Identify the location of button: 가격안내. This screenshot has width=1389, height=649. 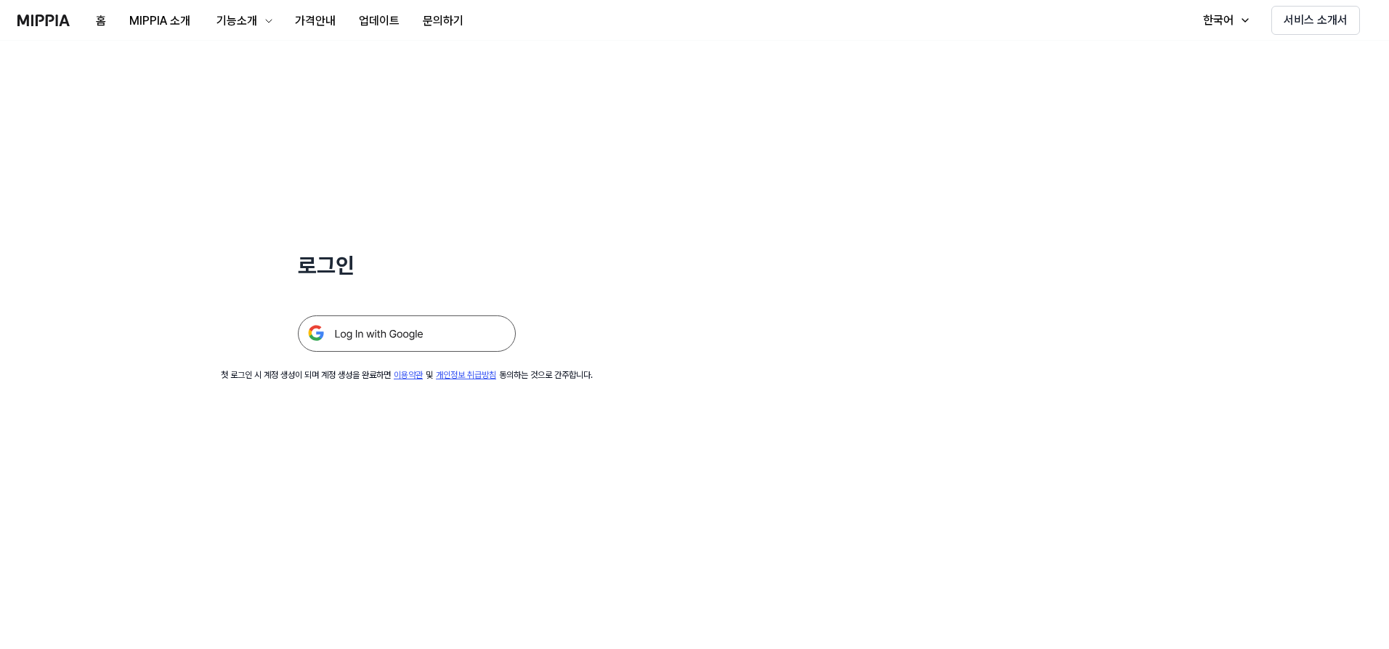
(315, 21).